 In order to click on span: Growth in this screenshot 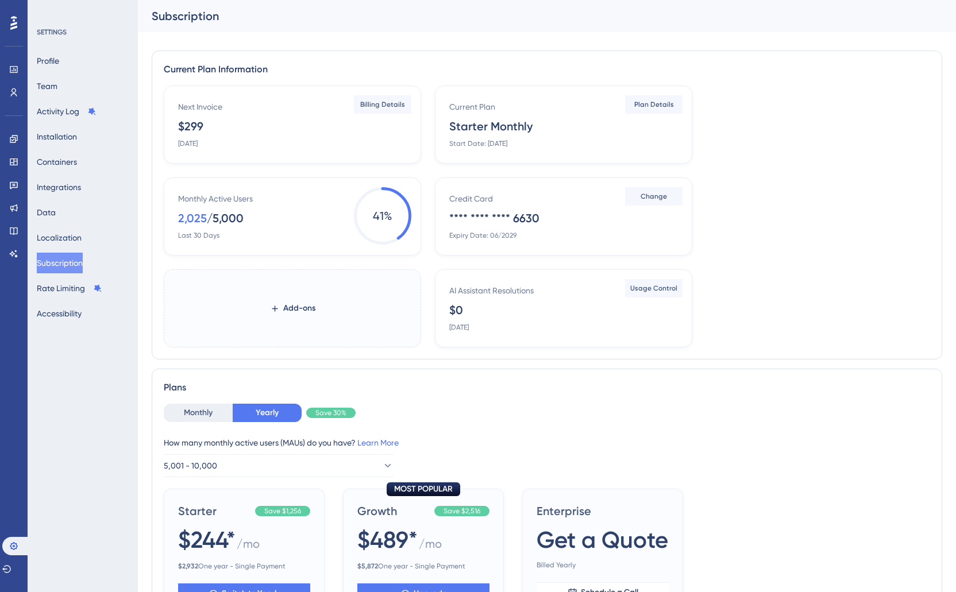, I will do `click(394, 511)`.